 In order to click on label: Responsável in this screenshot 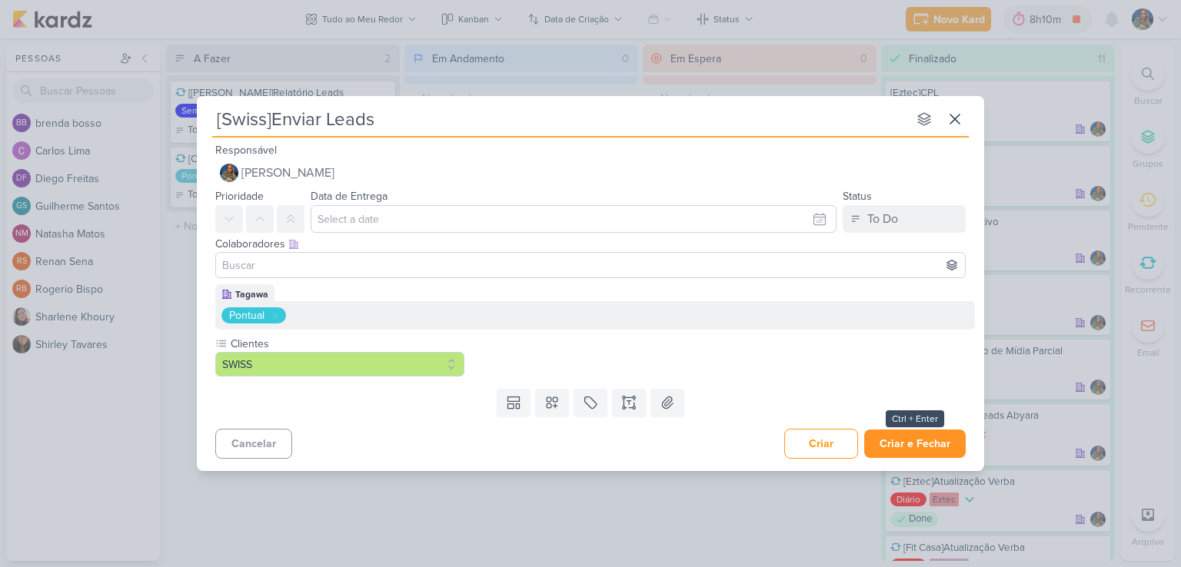, I will do `click(246, 150)`.